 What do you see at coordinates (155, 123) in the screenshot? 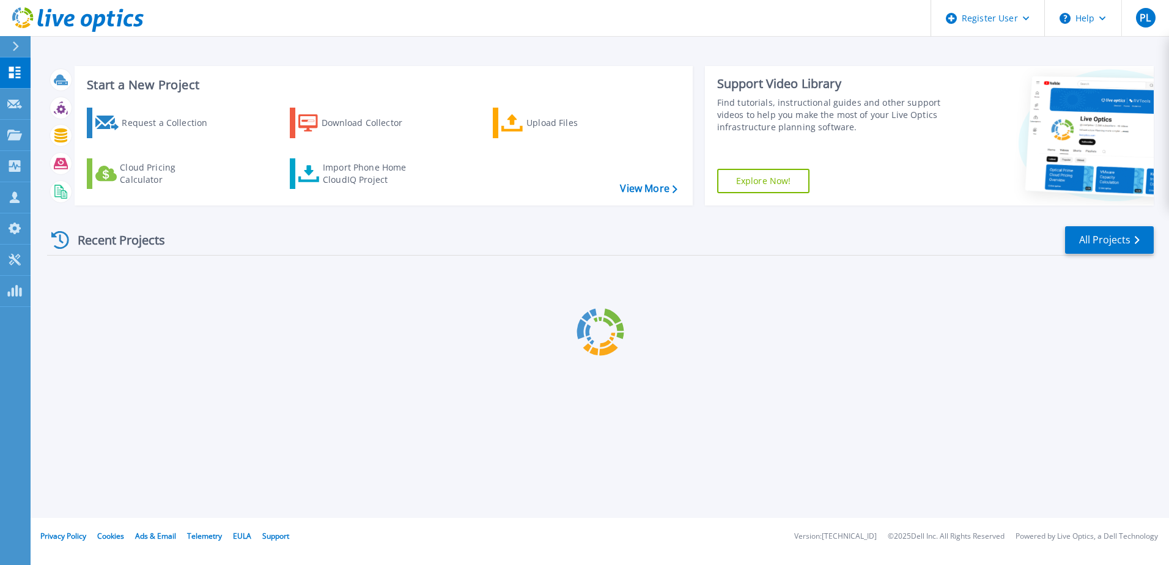
I see `a: Request a Collection` at bounding box center [155, 123].